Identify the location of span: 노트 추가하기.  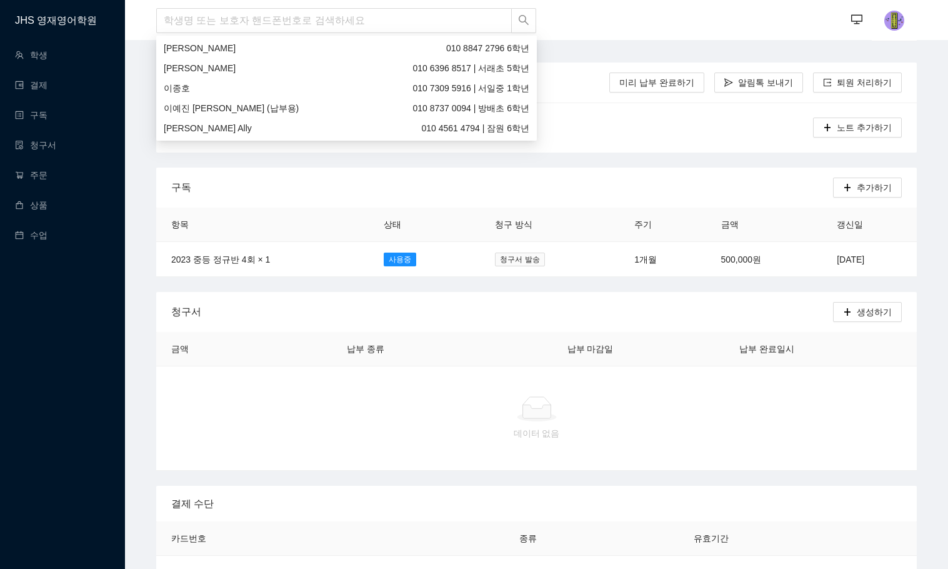
(865, 128).